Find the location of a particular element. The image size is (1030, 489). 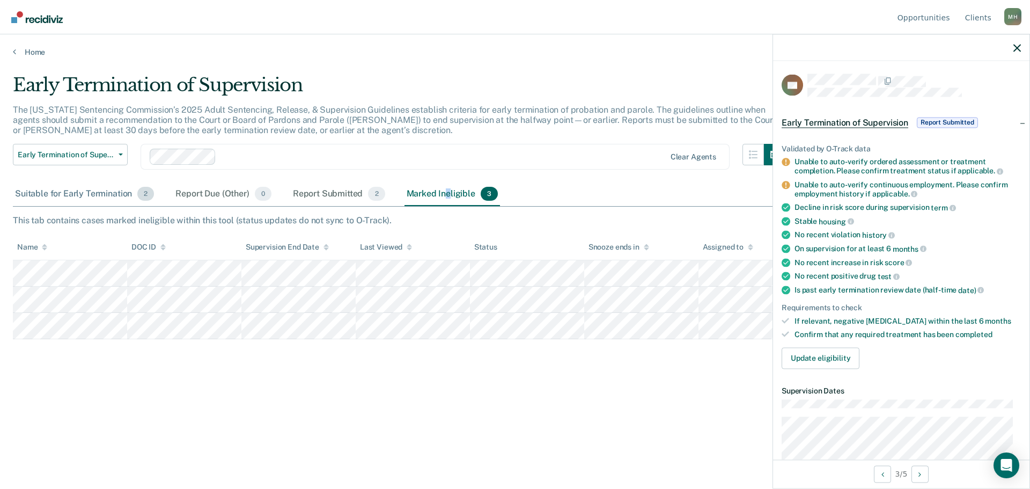

div: On supervision for at least 6 is located at coordinates (907, 248).